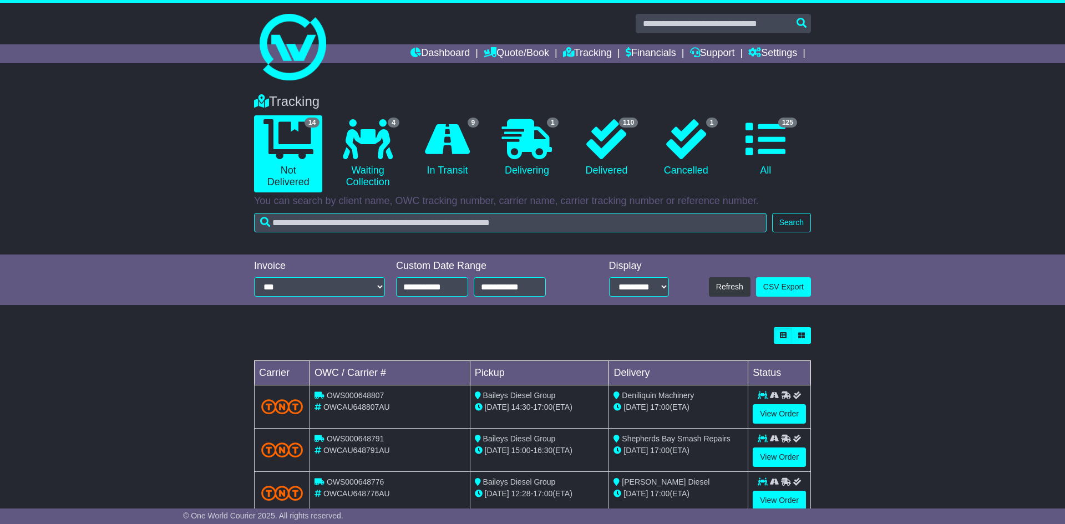  What do you see at coordinates (792, 222) in the screenshot?
I see `button: Search` at bounding box center [792, 222].